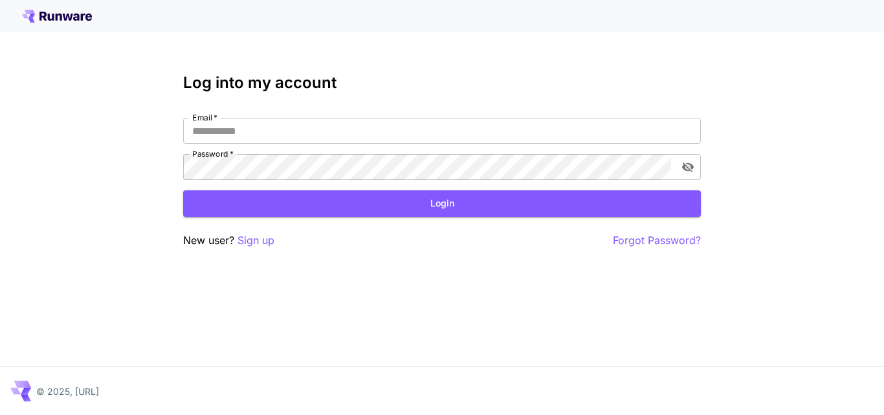  What do you see at coordinates (442, 83) in the screenshot?
I see `h3: Log into my account` at bounding box center [442, 83].